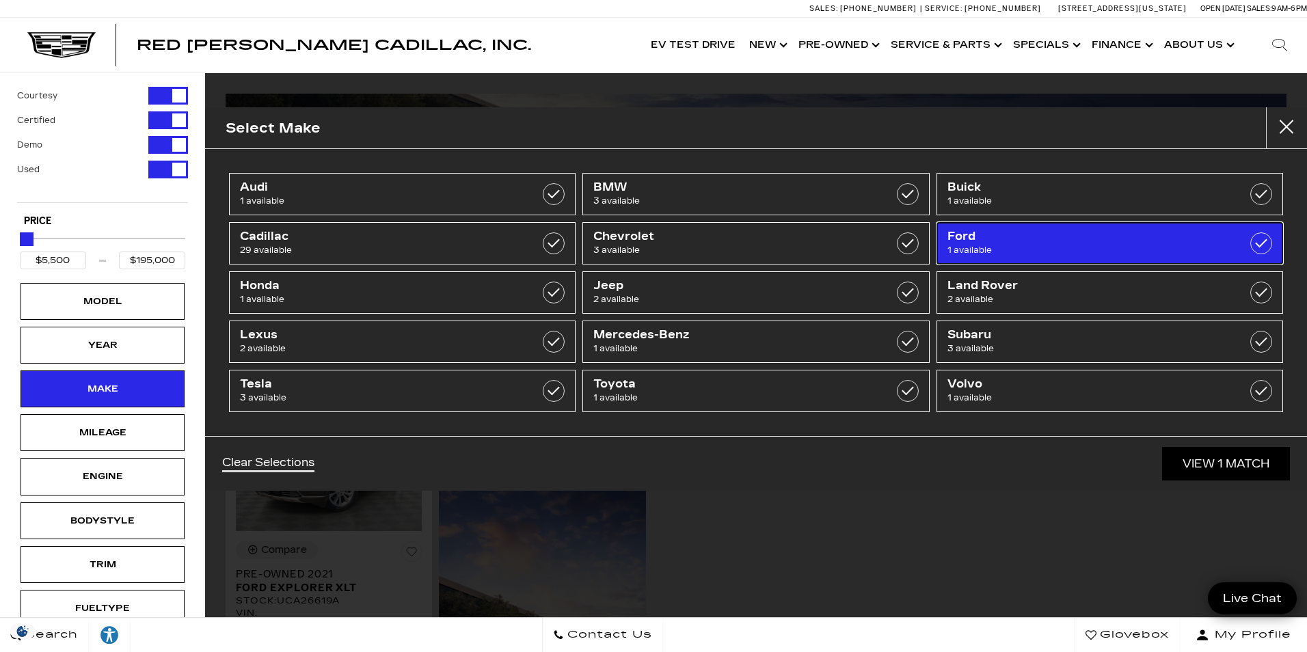 Image resolution: width=1307 pixels, height=652 pixels. What do you see at coordinates (103, 345) in the screenshot?
I see `div: YearYear` at bounding box center [103, 345].